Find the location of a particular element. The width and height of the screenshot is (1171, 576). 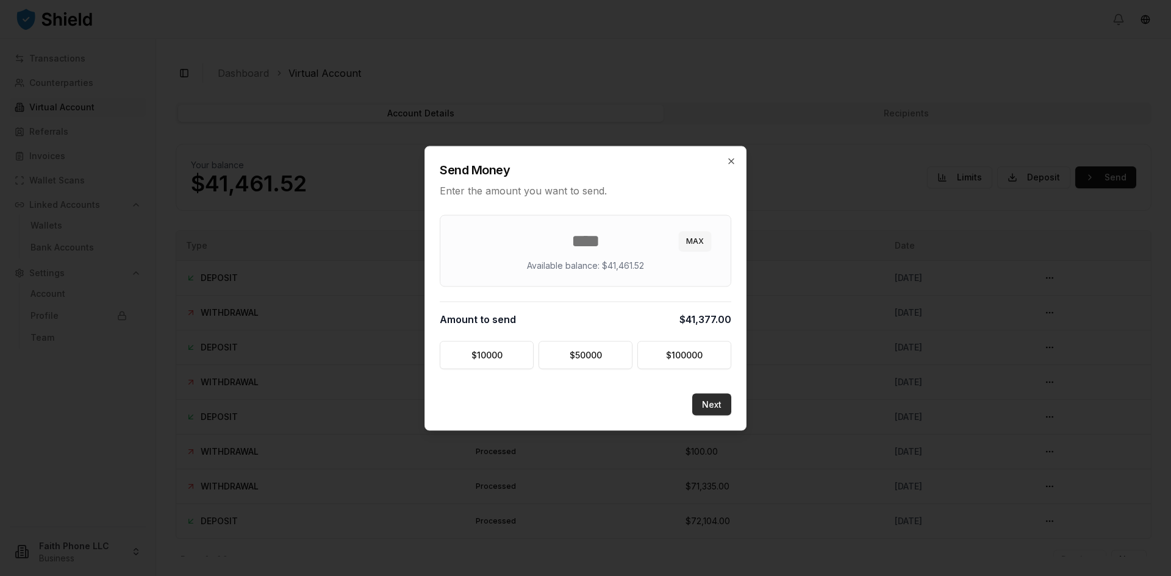

button: $10000 is located at coordinates (487, 355).